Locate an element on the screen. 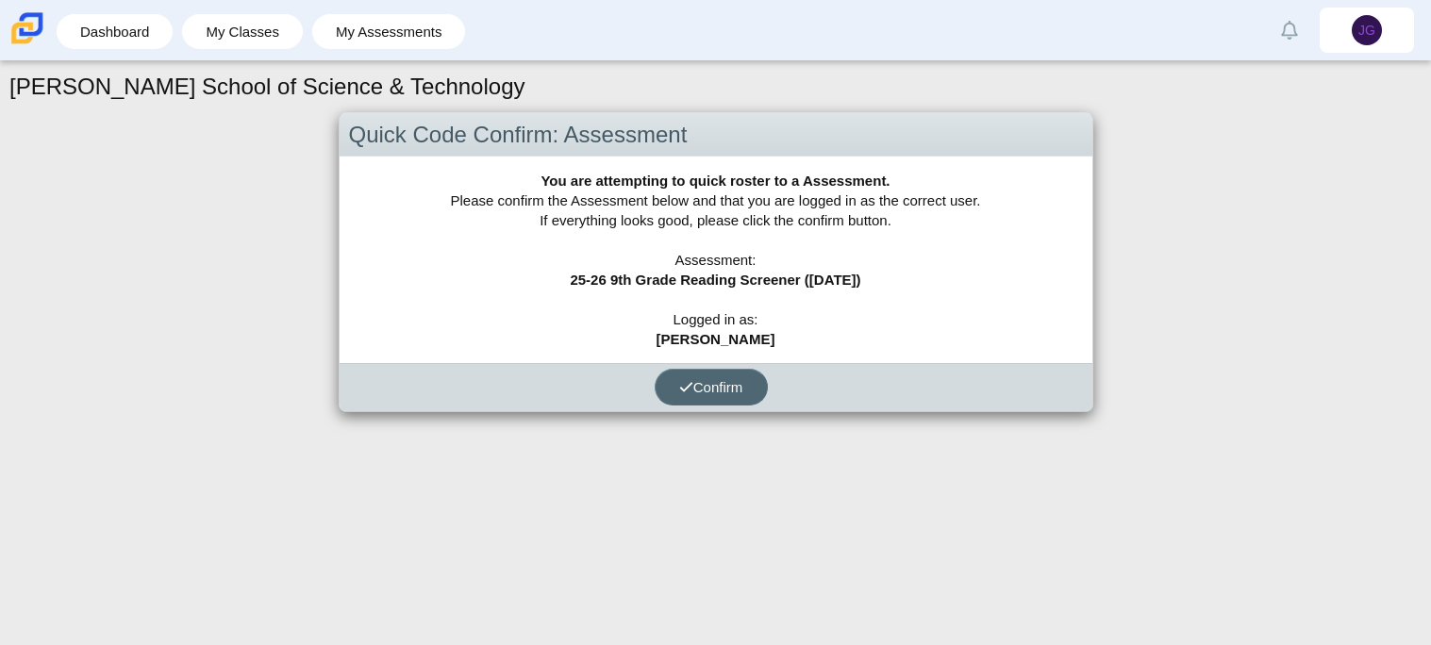  a: My Classes is located at coordinates (242, 31).